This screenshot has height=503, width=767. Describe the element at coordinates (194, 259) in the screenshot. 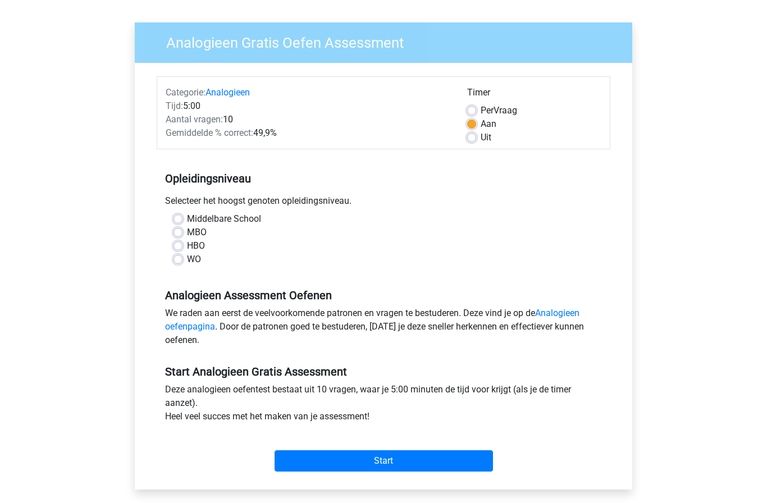

I see `label: WO` at that location.